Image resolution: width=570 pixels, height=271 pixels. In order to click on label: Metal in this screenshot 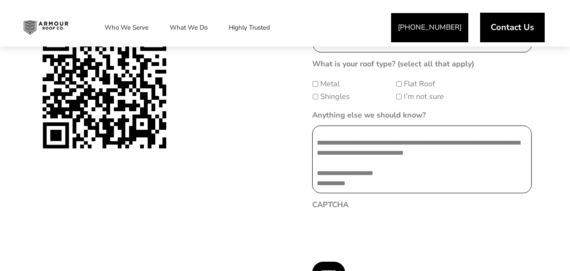, I will do `click(330, 84)`.